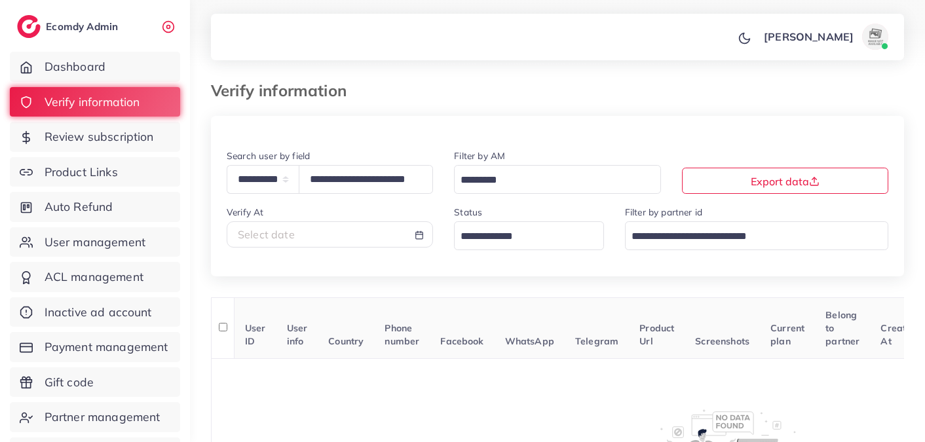 This screenshot has width=925, height=442. What do you see at coordinates (95, 277) in the screenshot?
I see `a: ACL management` at bounding box center [95, 277].